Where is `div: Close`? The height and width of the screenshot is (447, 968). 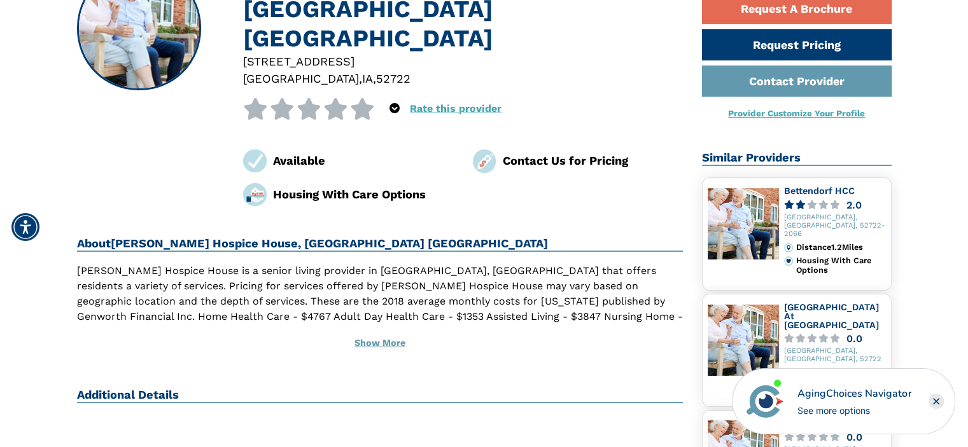 div: Close is located at coordinates (936, 402).